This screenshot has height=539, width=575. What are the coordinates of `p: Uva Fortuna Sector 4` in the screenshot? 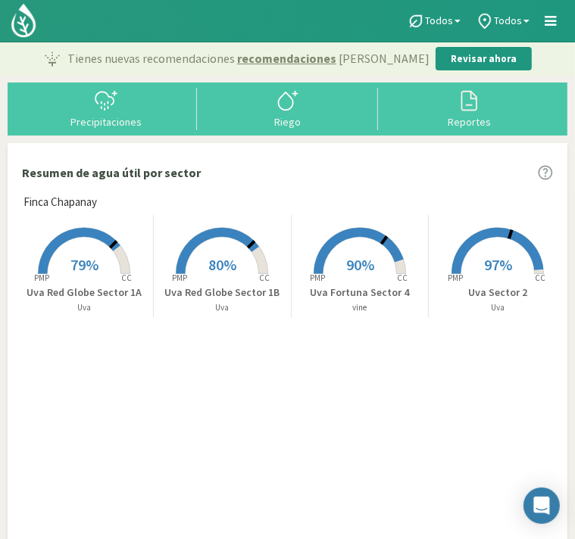 It's located at (360, 292).